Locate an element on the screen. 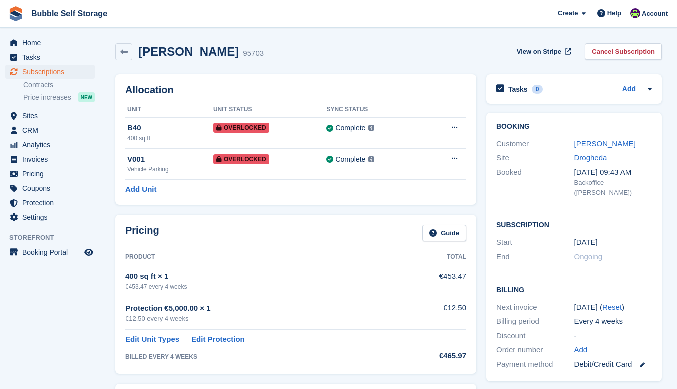 This screenshot has height=389, width=677. h2: Subscription is located at coordinates (574, 224).